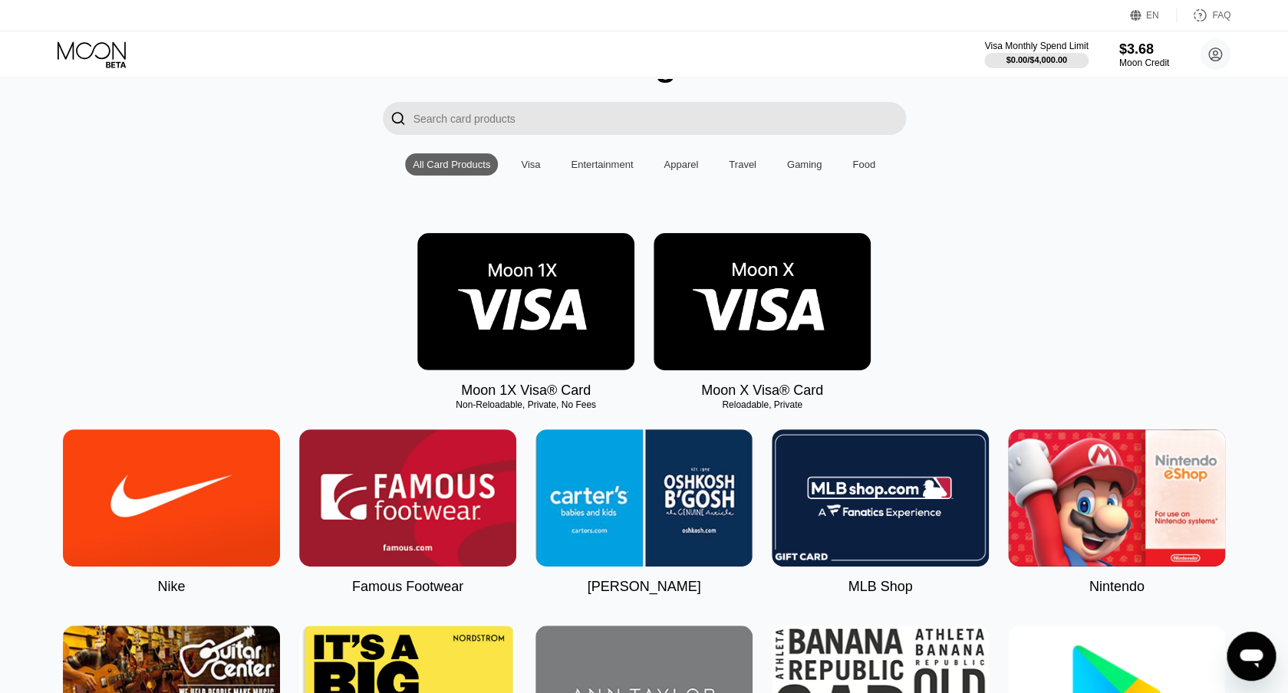 This screenshot has height=693, width=1288. What do you see at coordinates (1035, 54) in the screenshot?
I see `div: Visa Monthly Spend Limit$0.00/$4,000.00` at bounding box center [1035, 54].